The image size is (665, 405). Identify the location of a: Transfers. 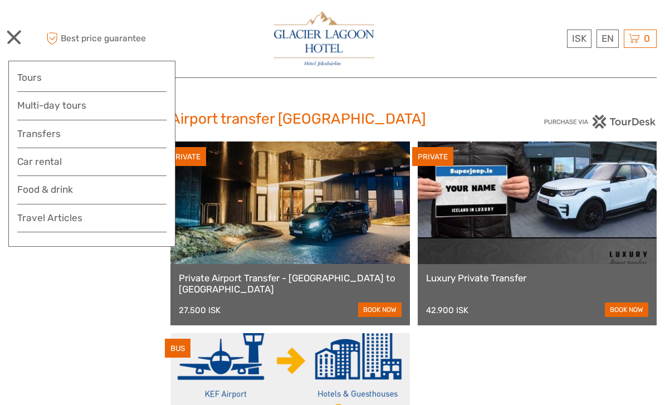
(92, 134).